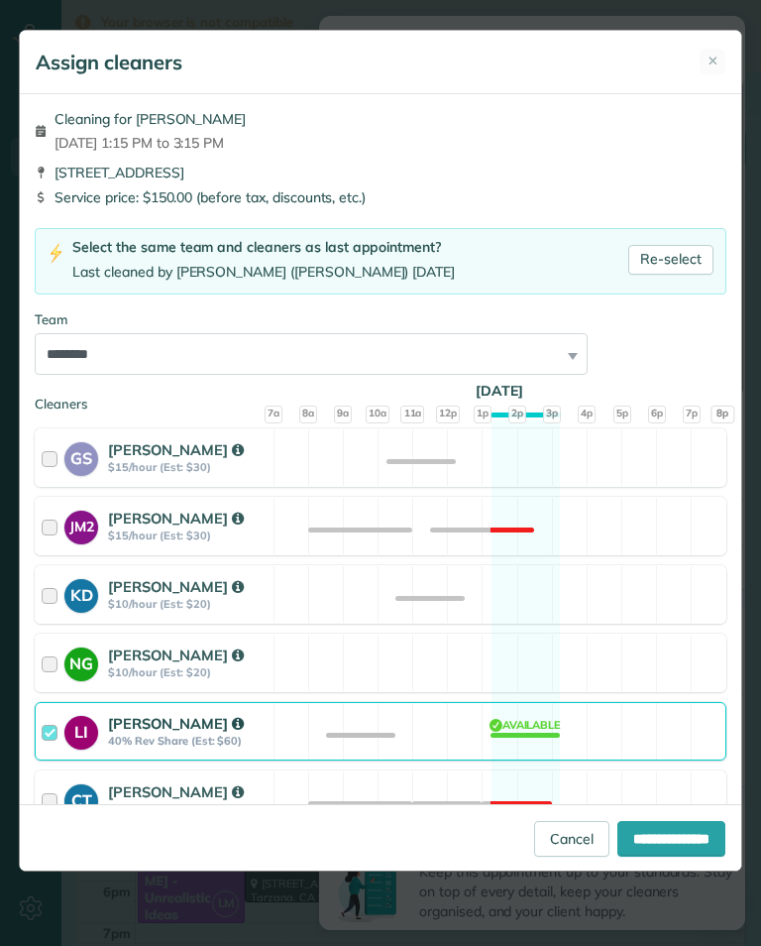  I want to click on strong: NG, so click(81, 661).